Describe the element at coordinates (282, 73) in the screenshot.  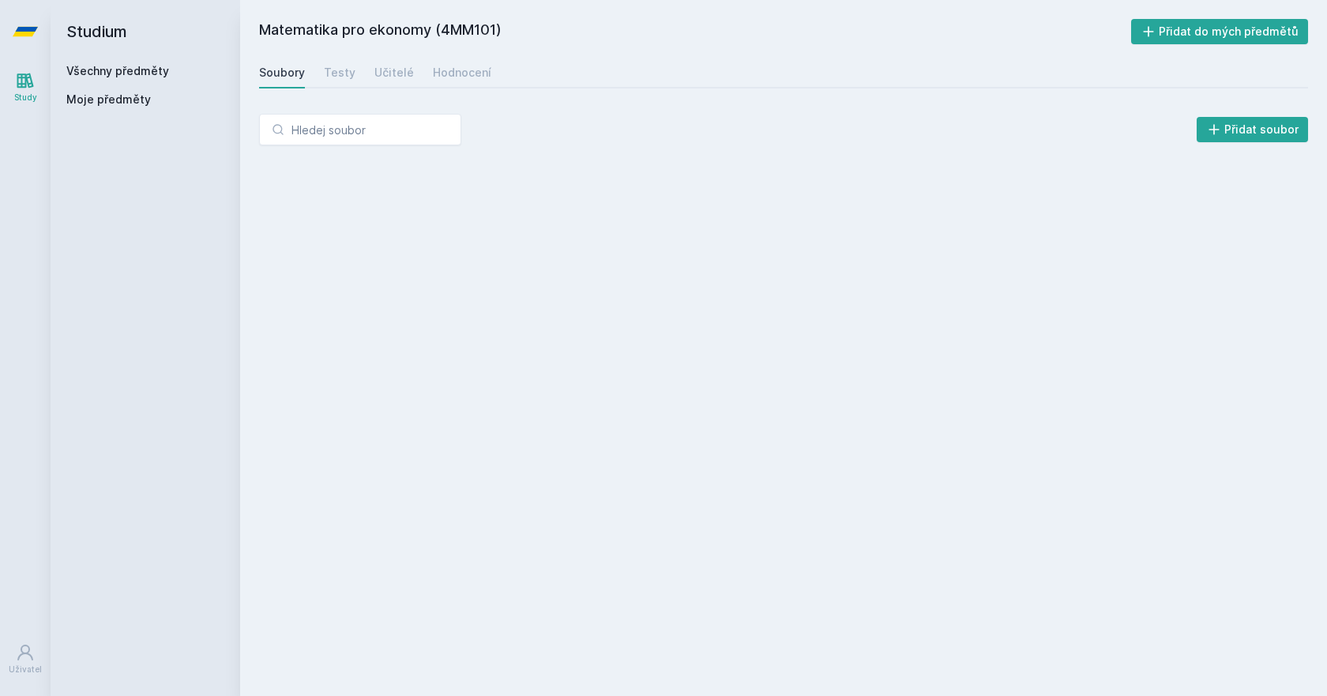
I see `div: Soubory` at that location.